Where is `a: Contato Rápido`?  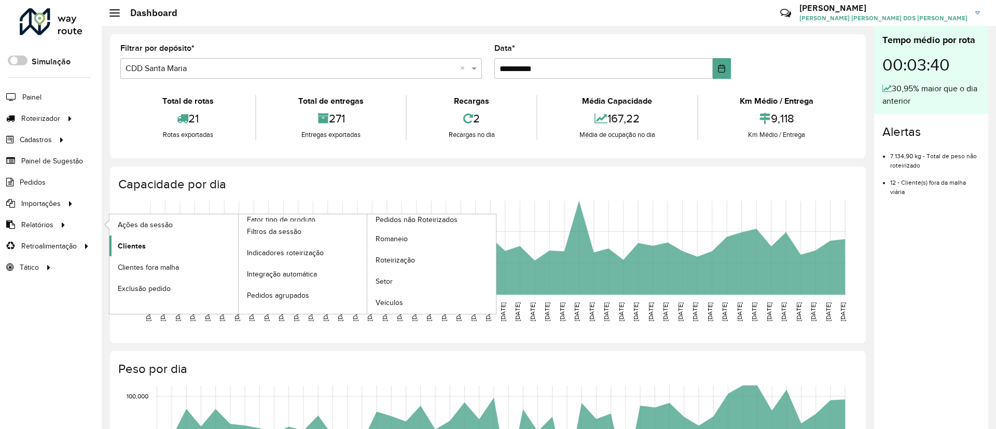 a: Contato Rápido is located at coordinates (786, 13).